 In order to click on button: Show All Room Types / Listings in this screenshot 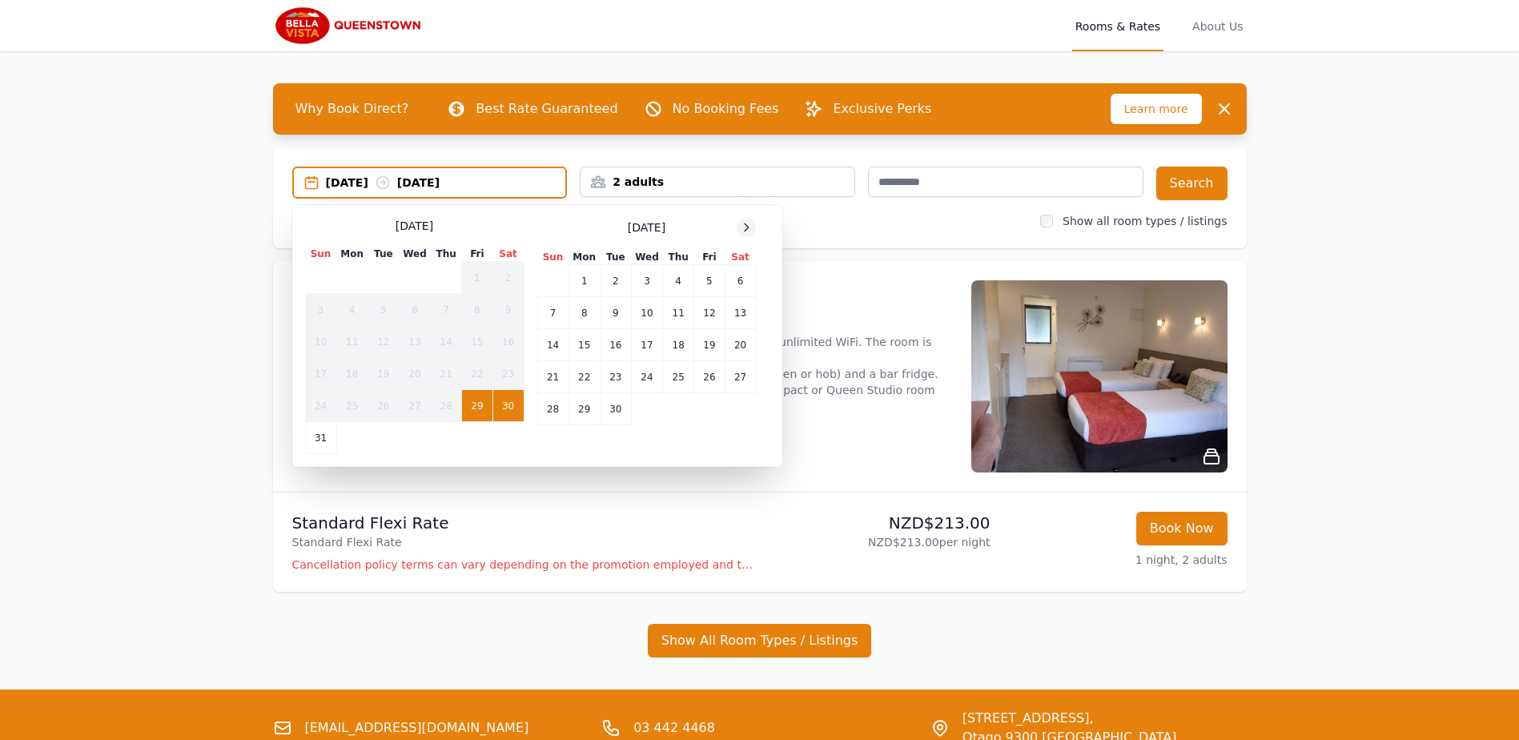, I will do `click(760, 641)`.